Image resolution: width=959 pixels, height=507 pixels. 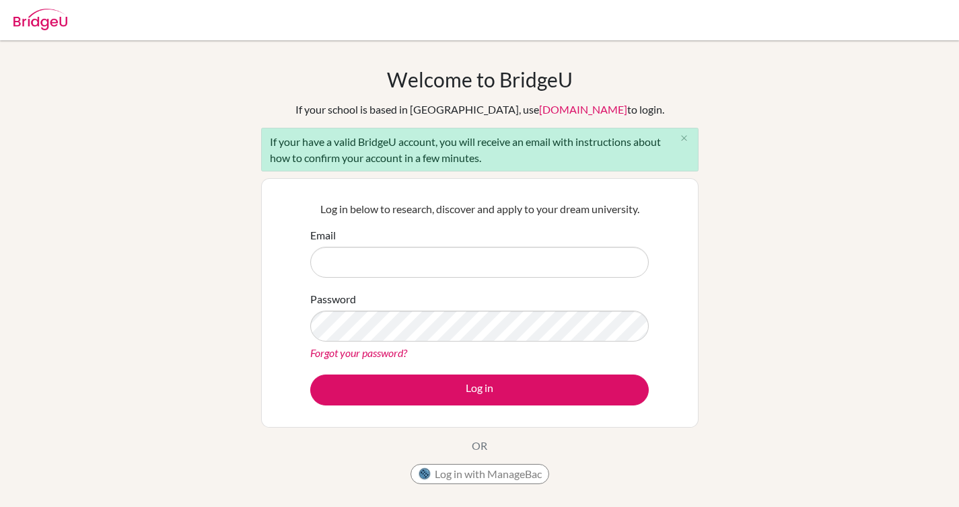 What do you see at coordinates (479, 390) in the screenshot?
I see `button: Log in` at bounding box center [479, 390].